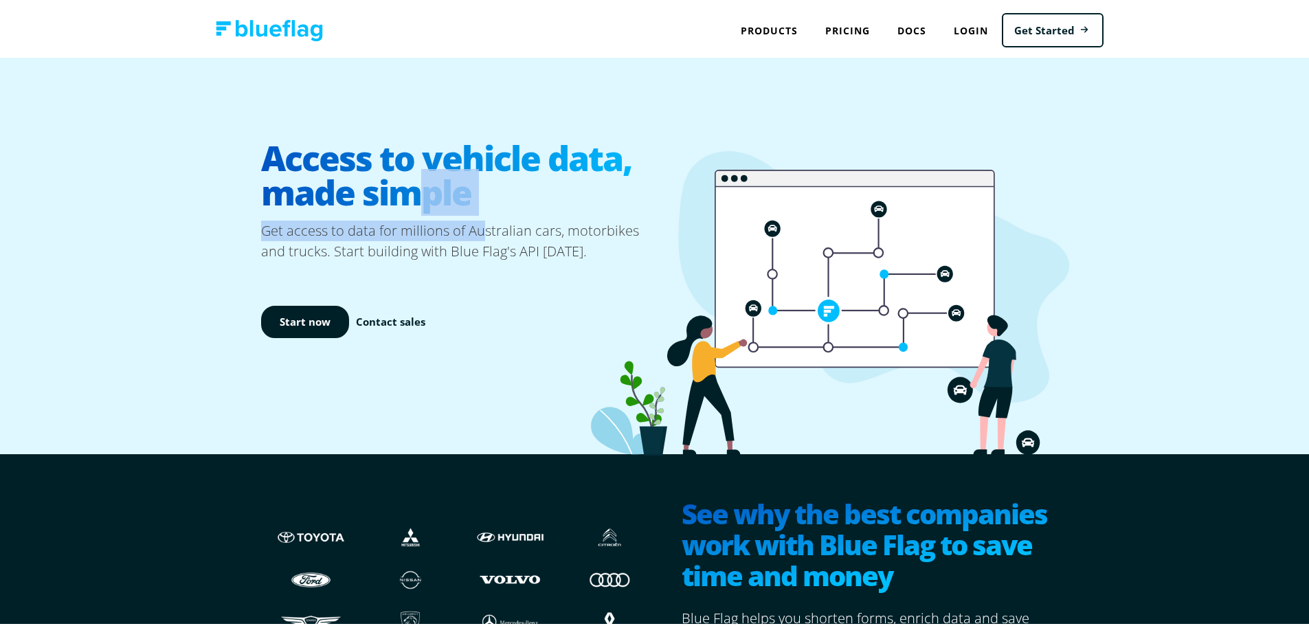 The height and width of the screenshot is (626, 1309). What do you see at coordinates (1053, 27) in the screenshot?
I see `a: Get Started` at bounding box center [1053, 27].